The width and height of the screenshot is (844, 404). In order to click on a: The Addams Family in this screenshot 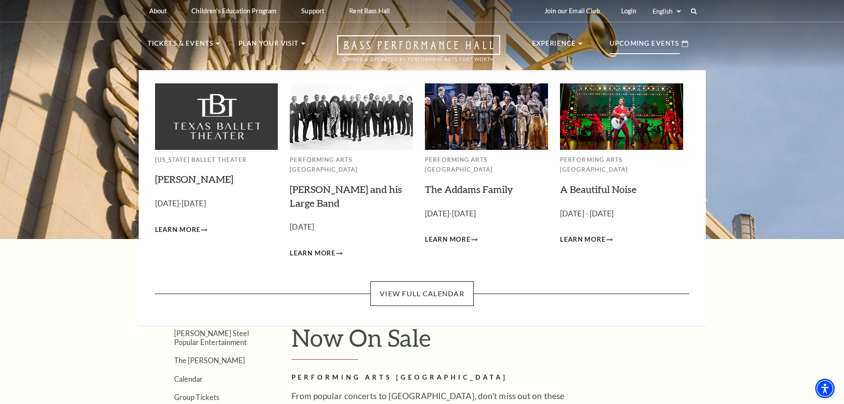, I will do `click(469, 189)`.